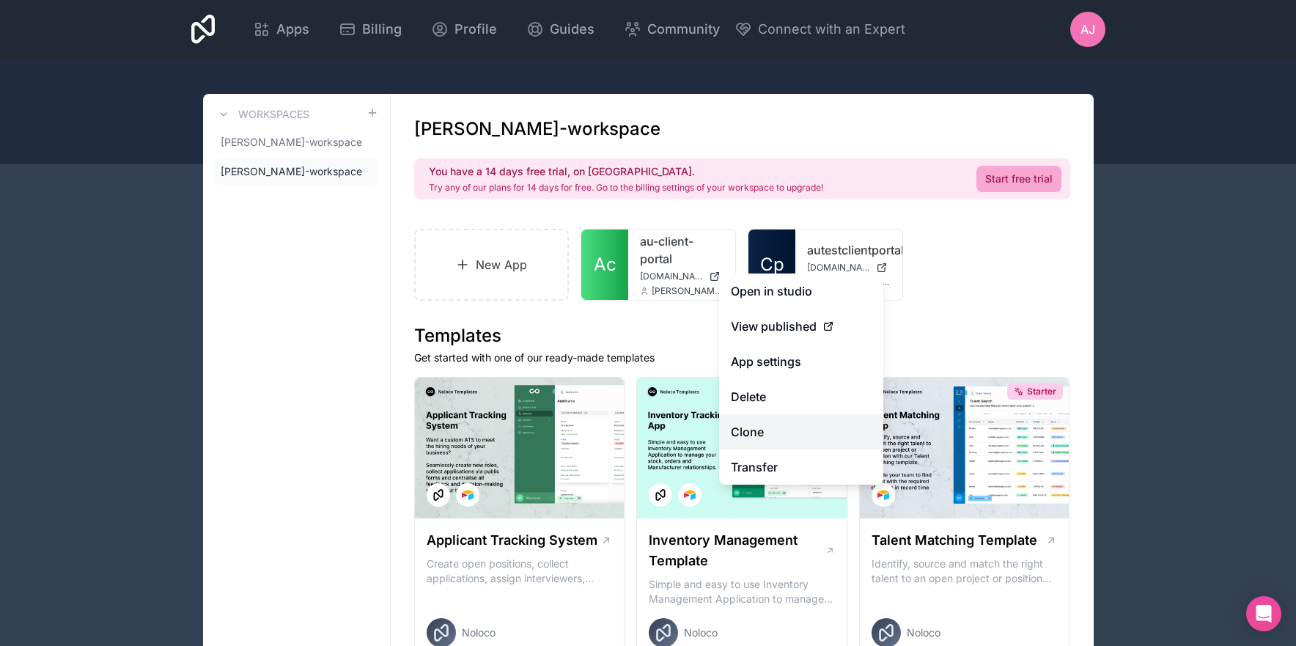 The image size is (1296, 646). I want to click on a: Start free trial, so click(1019, 179).